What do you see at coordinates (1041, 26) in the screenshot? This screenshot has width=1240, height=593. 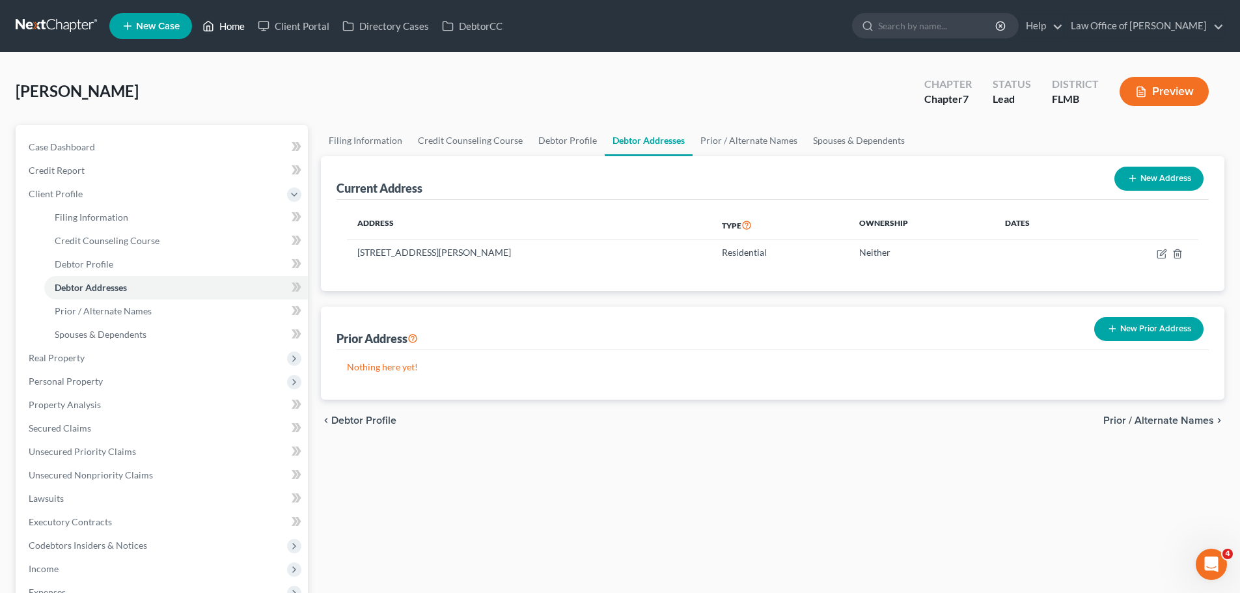 I see `a: Help` at bounding box center [1041, 26].